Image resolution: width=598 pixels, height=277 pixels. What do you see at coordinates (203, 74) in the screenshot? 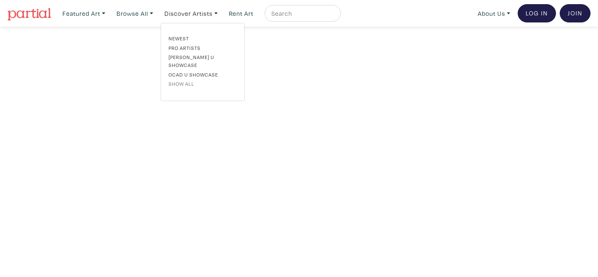
I see `a: OCAD U Showcase` at bounding box center [203, 74].